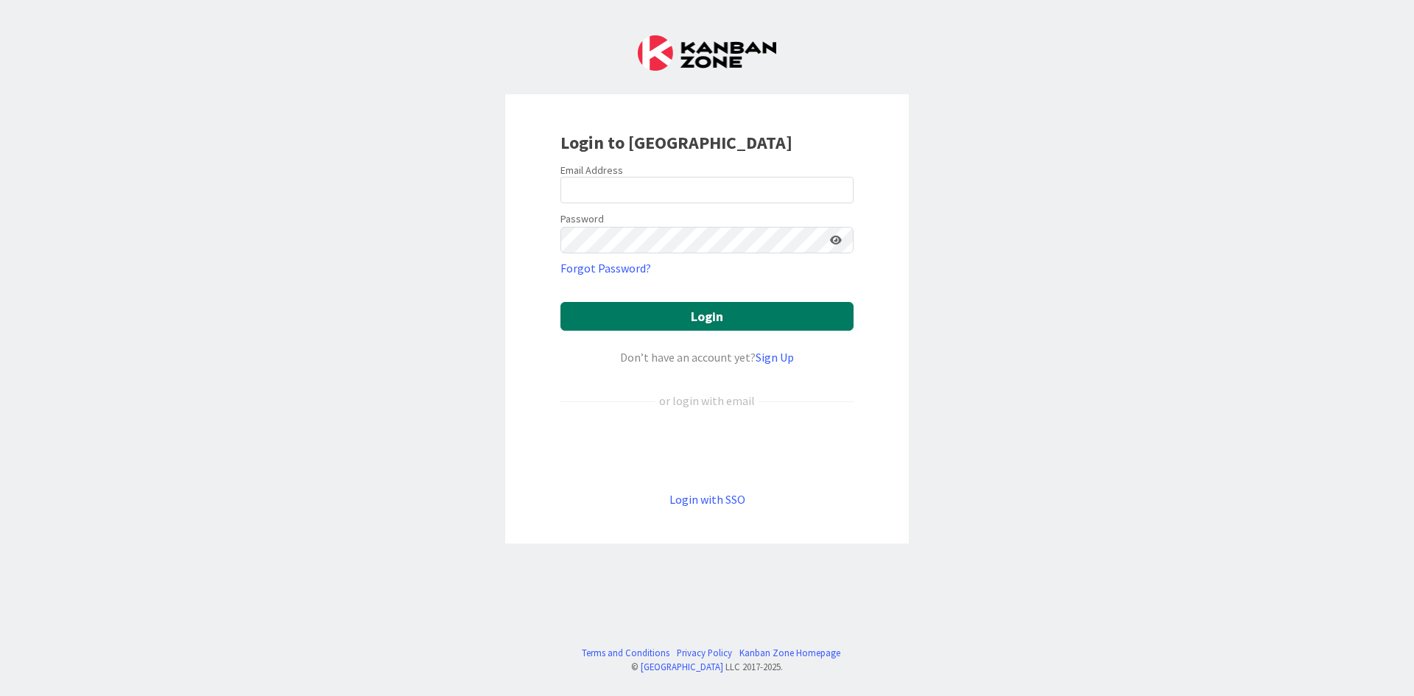 The height and width of the screenshot is (696, 1414). I want to click on div: Don’t have an account yet?, so click(707, 357).